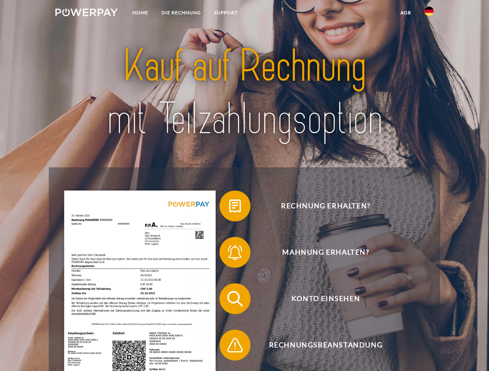 This screenshot has height=371, width=489. What do you see at coordinates (325, 299) in the screenshot?
I see `span: Konto einsehen` at bounding box center [325, 299].